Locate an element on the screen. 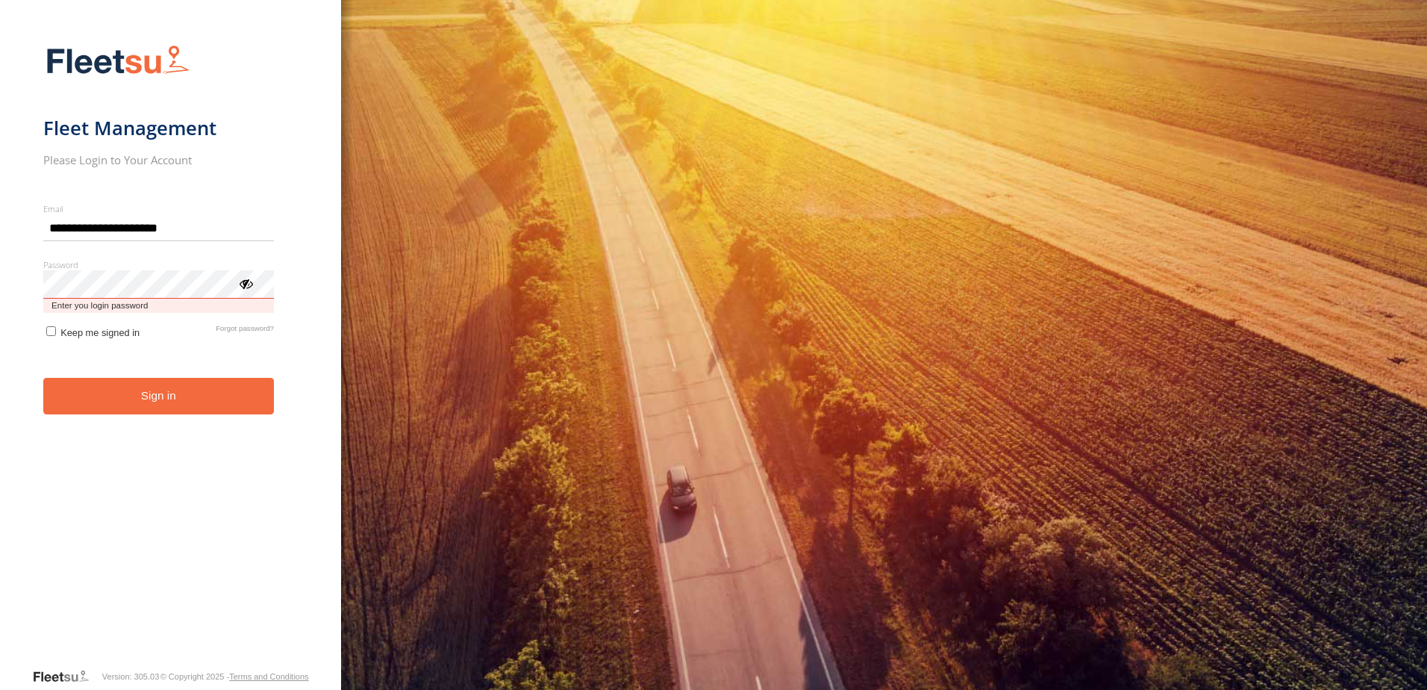 The image size is (1427, 690). a: Forgot password? is located at coordinates (245, 331).